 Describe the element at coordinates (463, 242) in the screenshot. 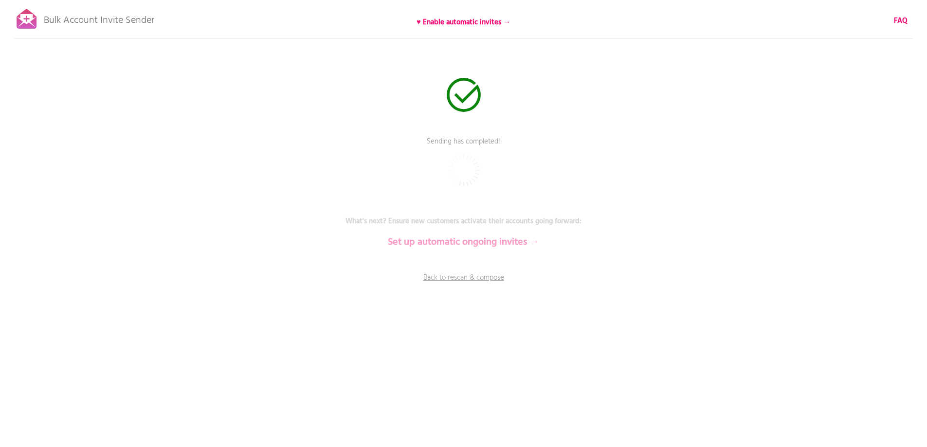

I see `b: Set up automatic ongoing invites →` at that location.